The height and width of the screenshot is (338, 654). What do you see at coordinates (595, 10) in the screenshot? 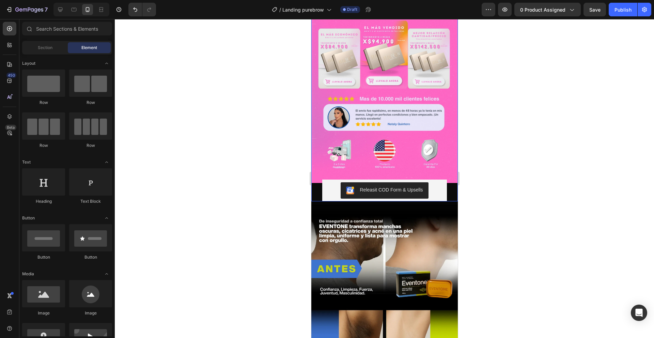
I see `span: Save` at bounding box center [595, 10].